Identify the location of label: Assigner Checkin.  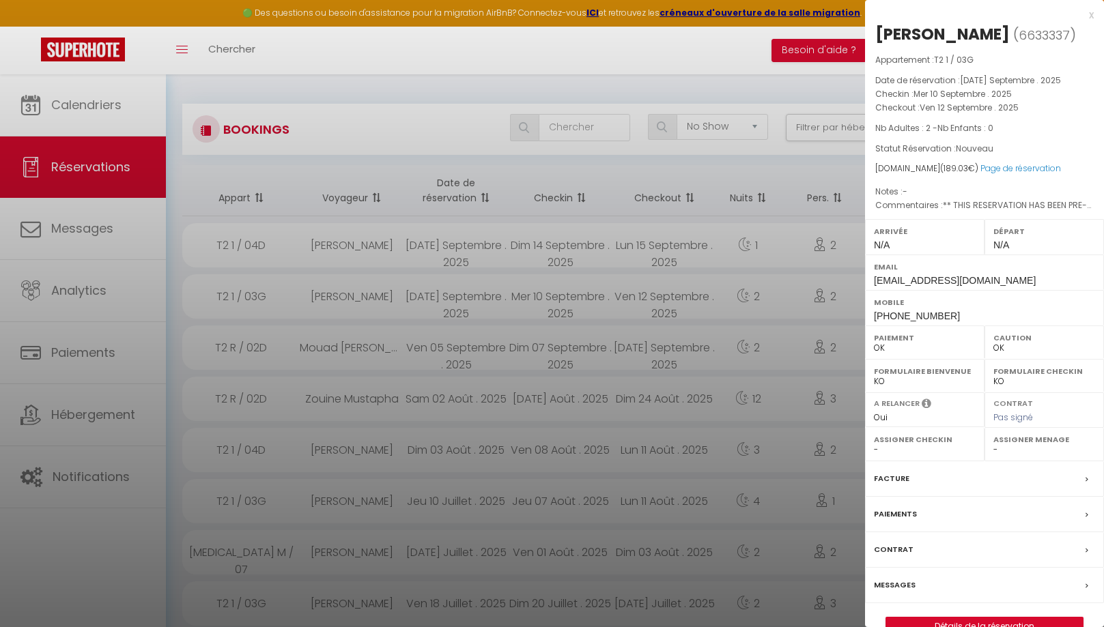
(924, 440).